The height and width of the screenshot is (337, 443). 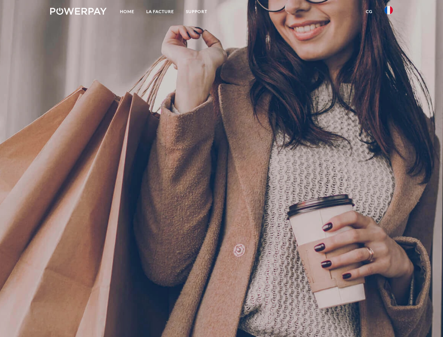 I want to click on a: Home, so click(x=127, y=12).